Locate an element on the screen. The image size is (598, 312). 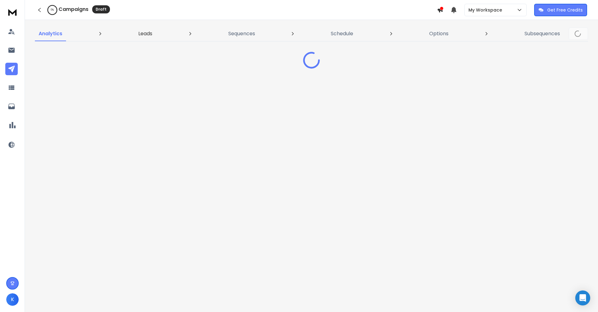
p: Analytics is located at coordinates (50, 34).